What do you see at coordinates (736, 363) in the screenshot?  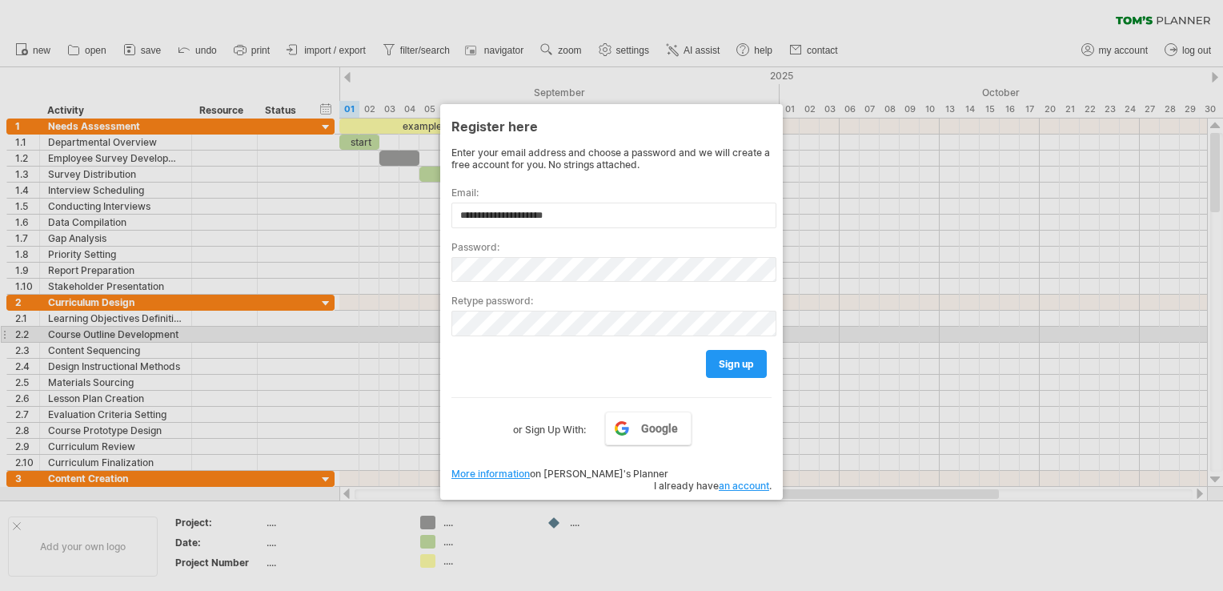 I see `span: sign up` at bounding box center [736, 363].